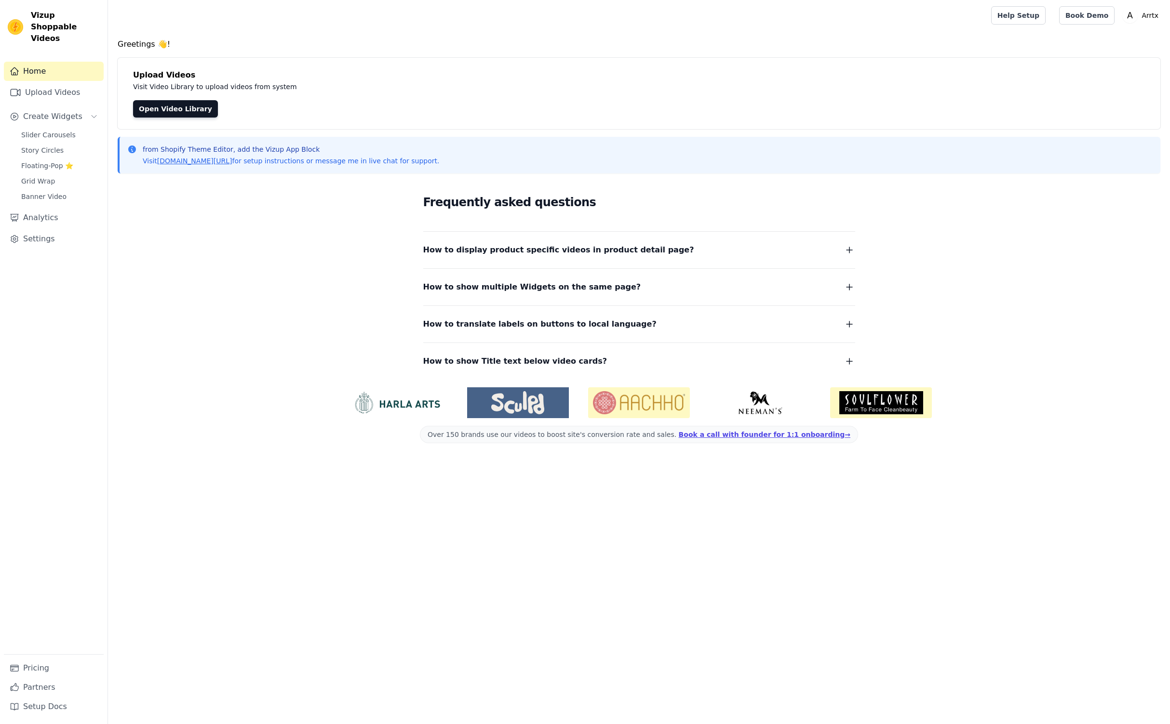 The image size is (1170, 724). Describe the element at coordinates (47, 166) in the screenshot. I see `span: Floating-Pop ⭐` at that location.